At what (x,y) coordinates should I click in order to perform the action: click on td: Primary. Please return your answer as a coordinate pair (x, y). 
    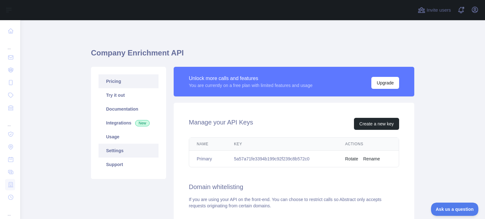
    Looking at the image, I should click on (208, 159).